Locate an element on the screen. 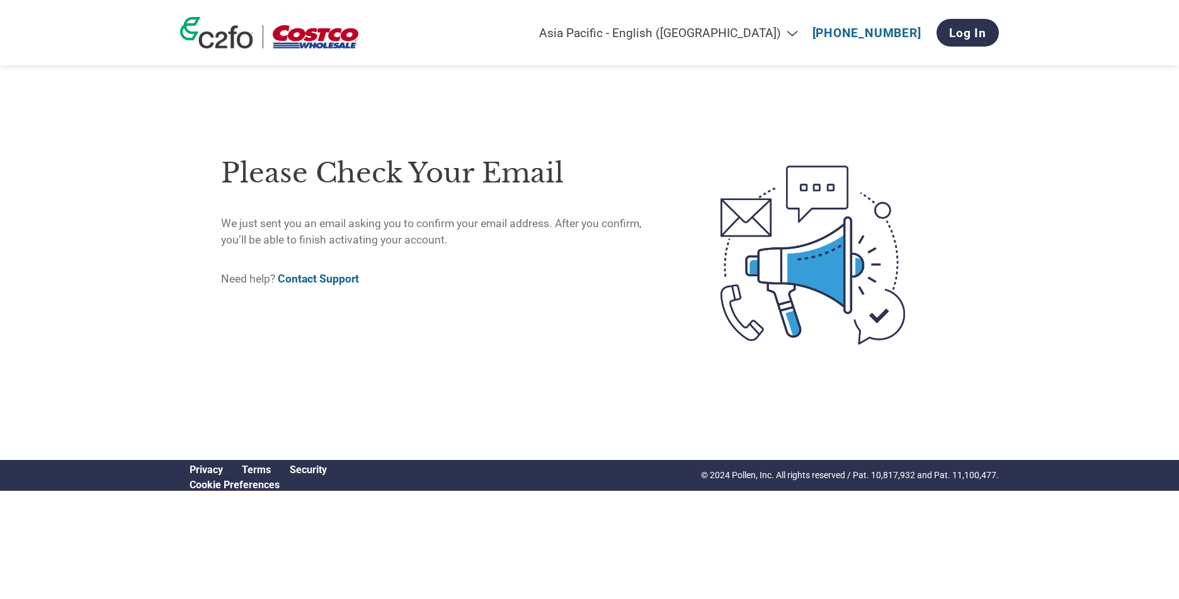 The width and height of the screenshot is (1179, 599). a: Security is located at coordinates (308, 470).